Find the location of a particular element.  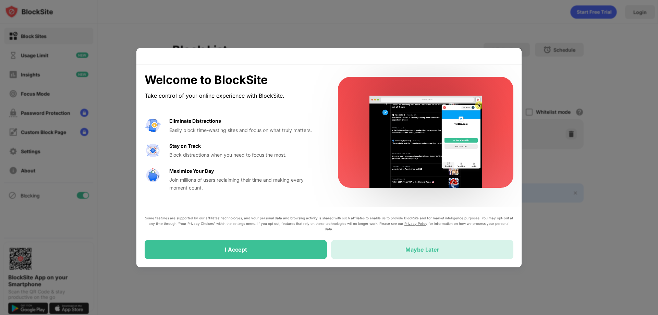

div: Maybe Later is located at coordinates (422, 250).